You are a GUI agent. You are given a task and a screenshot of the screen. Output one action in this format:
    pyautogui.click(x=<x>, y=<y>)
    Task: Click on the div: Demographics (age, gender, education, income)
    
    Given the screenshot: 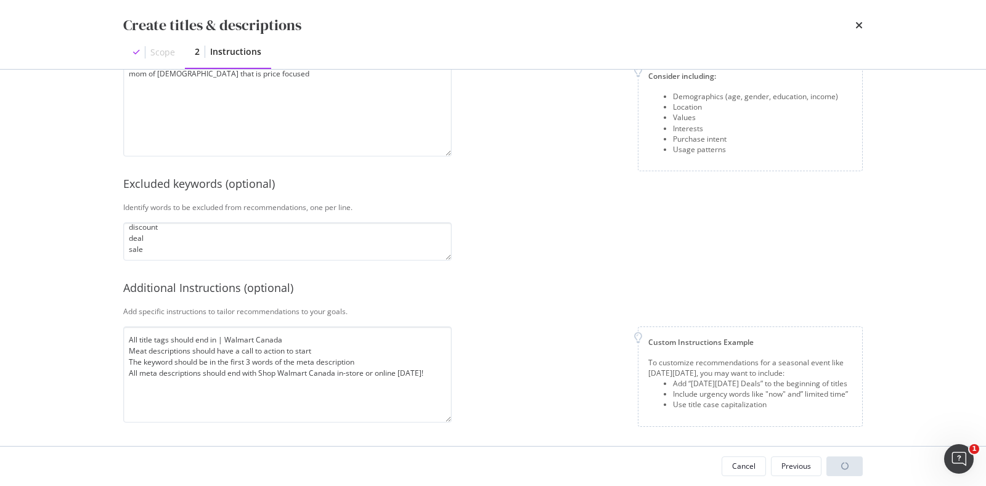 What is the action you would take?
    pyautogui.click(x=755, y=96)
    